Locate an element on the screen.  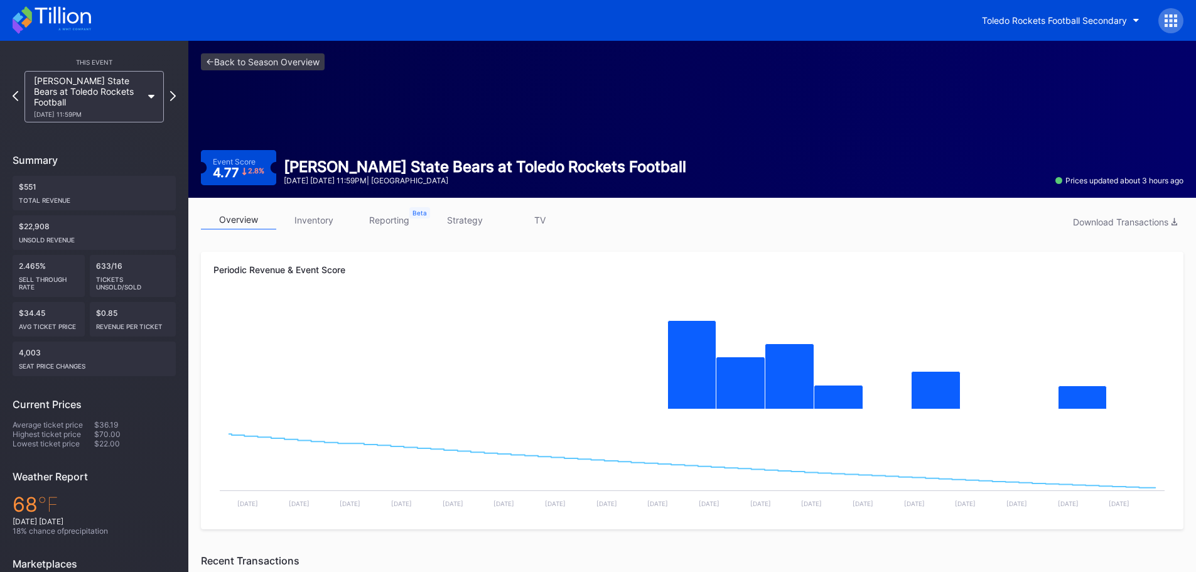
span: ℉ is located at coordinates (48, 504).